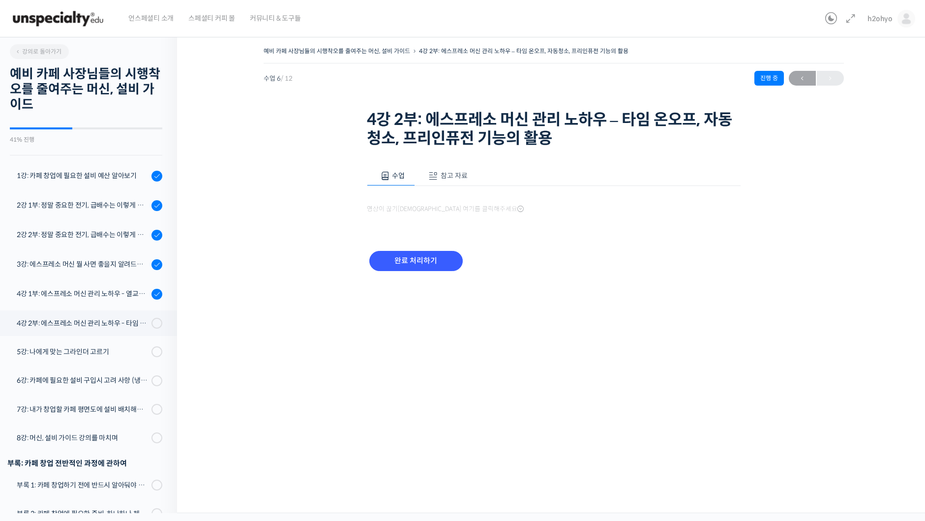 The width and height of the screenshot is (925, 521). What do you see at coordinates (83, 438) in the screenshot?
I see `div: 8강: 머신, 설비 가이드 강의를 마치며` at bounding box center [83, 438].